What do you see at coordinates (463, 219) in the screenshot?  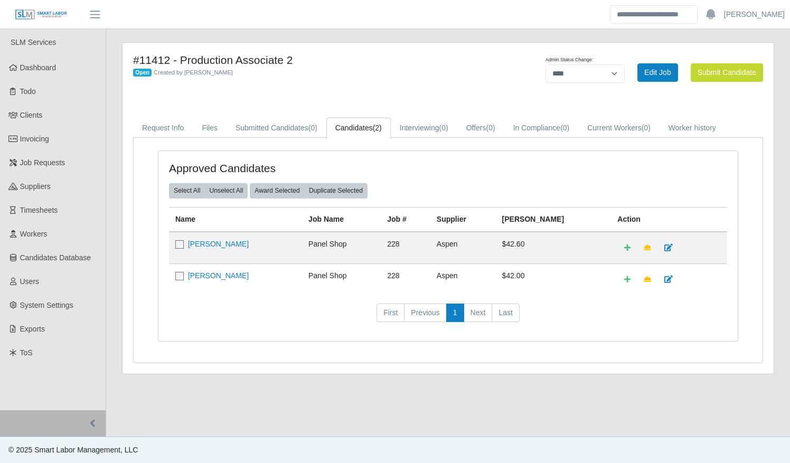 I see `th: Supplier` at bounding box center [463, 219].